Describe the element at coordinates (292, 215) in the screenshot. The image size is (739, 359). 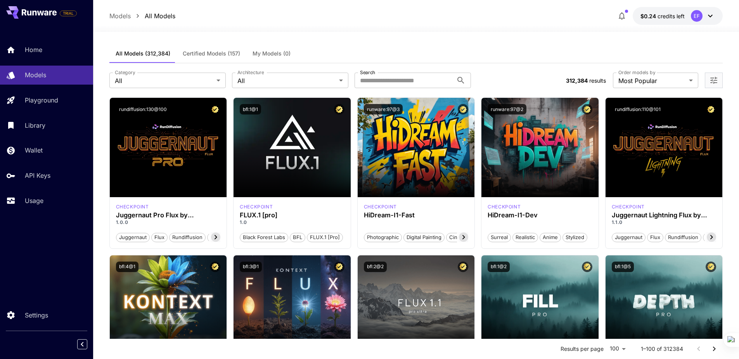
I see `h3: FLUX.1 [pro]` at that location.